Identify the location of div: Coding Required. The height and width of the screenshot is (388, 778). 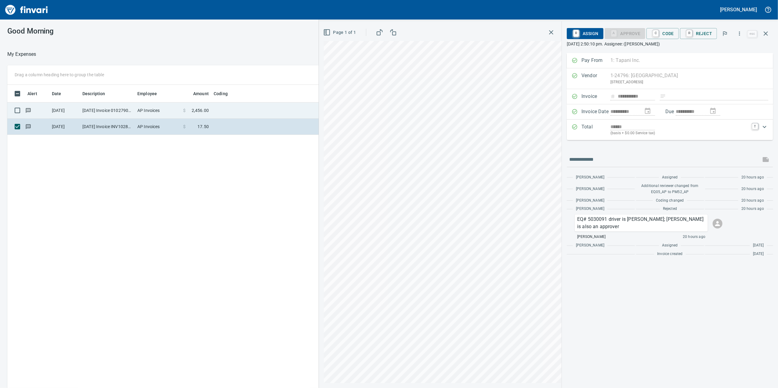
(625, 33).